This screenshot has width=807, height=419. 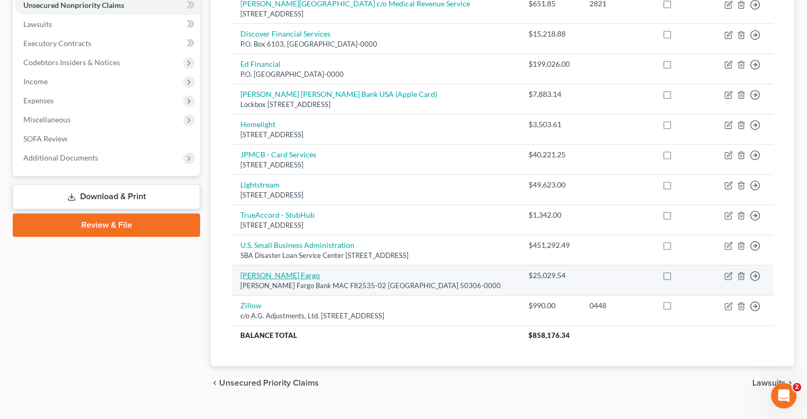 I want to click on a: Executory Contracts, so click(x=107, y=43).